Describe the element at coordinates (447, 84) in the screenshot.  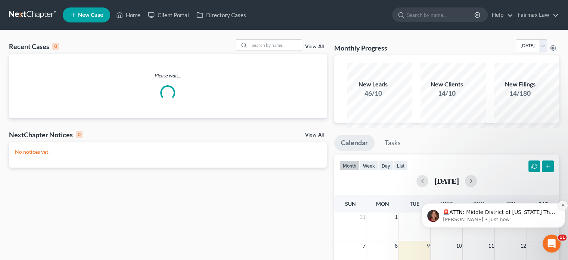
I see `div: New Clients` at that location.